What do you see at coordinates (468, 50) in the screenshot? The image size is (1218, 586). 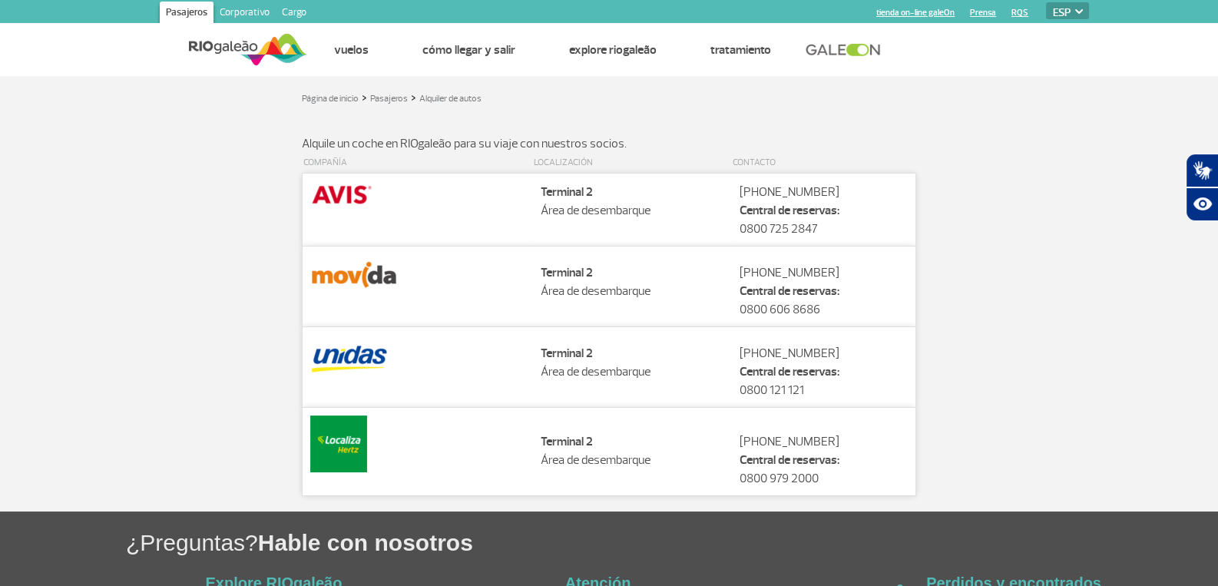 I see `a: Cómo llegar y salir` at bounding box center [468, 50].